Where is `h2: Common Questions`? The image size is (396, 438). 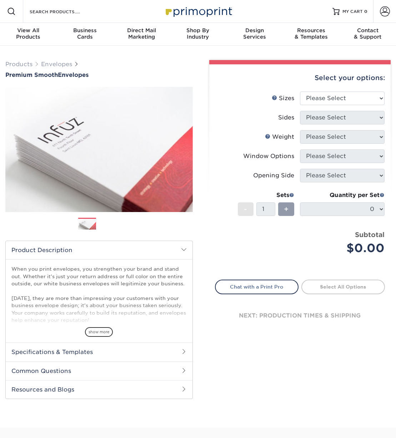 h2: Common Questions is located at coordinates (99, 371).